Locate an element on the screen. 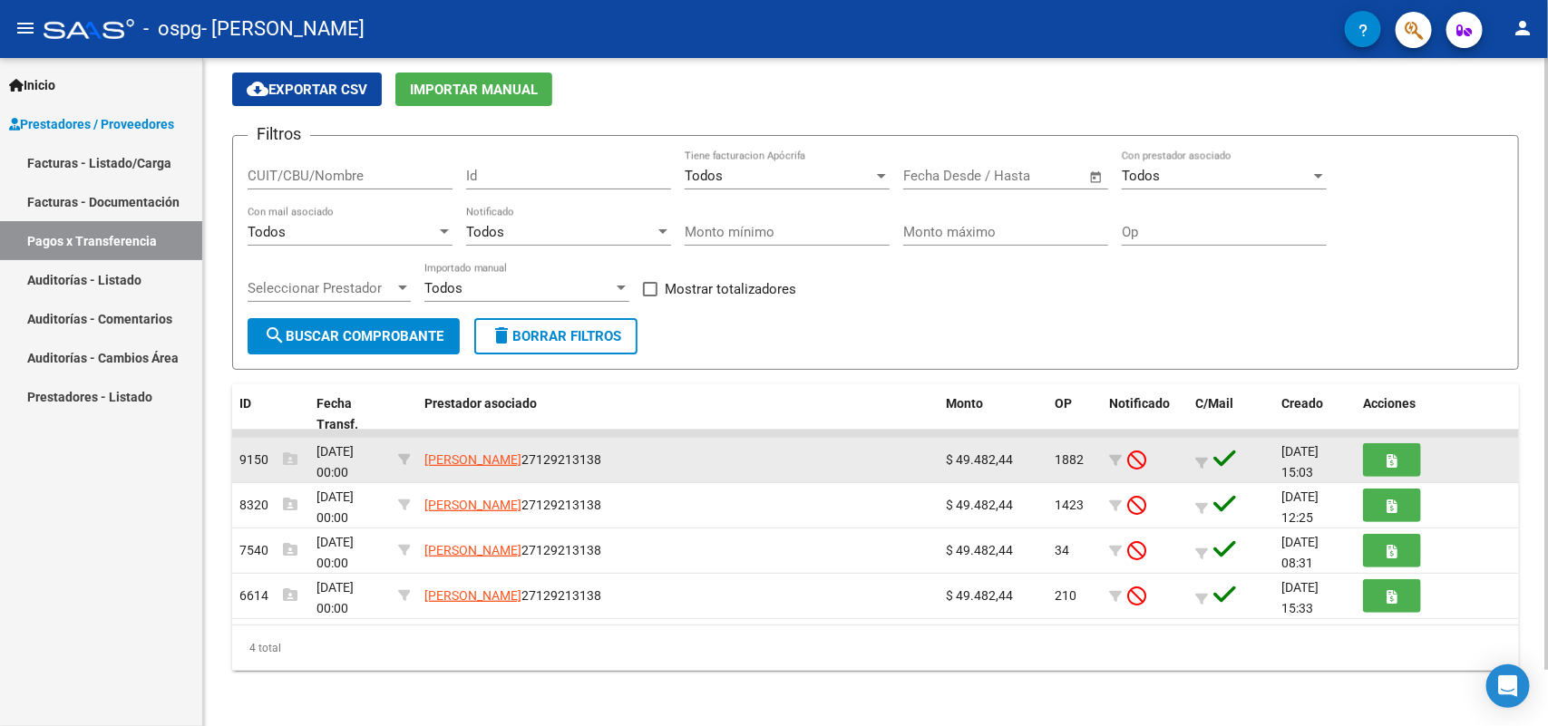 The image size is (1548, 726). button: Borrar Filtros is located at coordinates (556, 336).